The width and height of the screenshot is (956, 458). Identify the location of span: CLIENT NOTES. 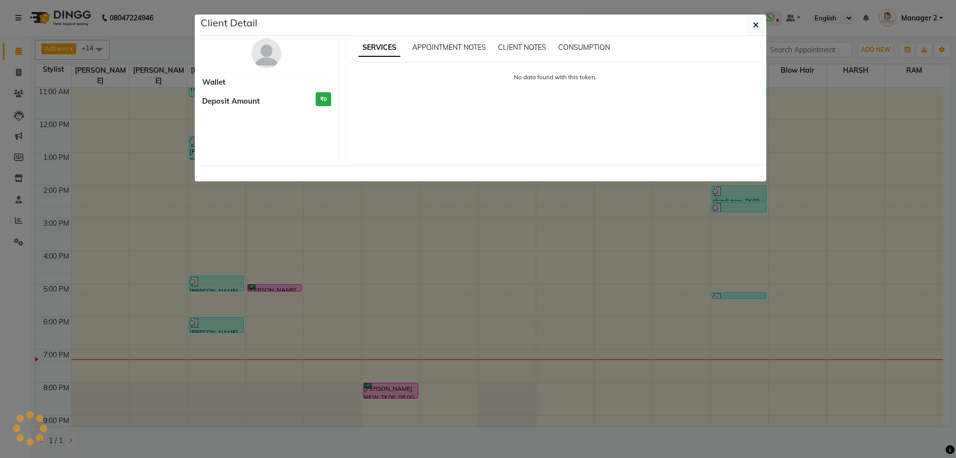
(522, 47).